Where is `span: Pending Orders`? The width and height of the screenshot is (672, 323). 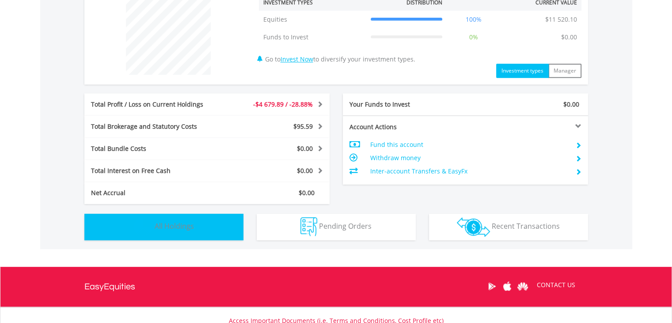
span: Pending Orders is located at coordinates (345, 226).